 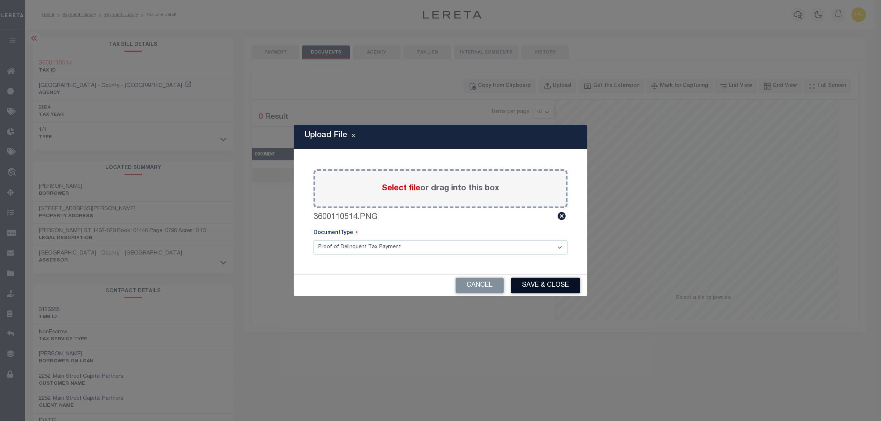 I want to click on label: DocumentType, so click(x=336, y=233).